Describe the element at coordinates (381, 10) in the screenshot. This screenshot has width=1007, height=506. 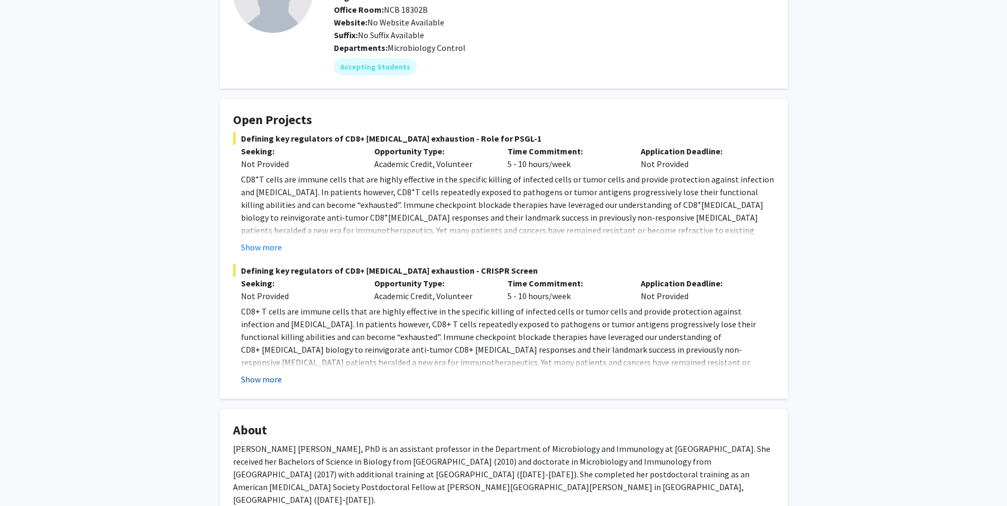
I see `span: NCB 18302B` at that location.